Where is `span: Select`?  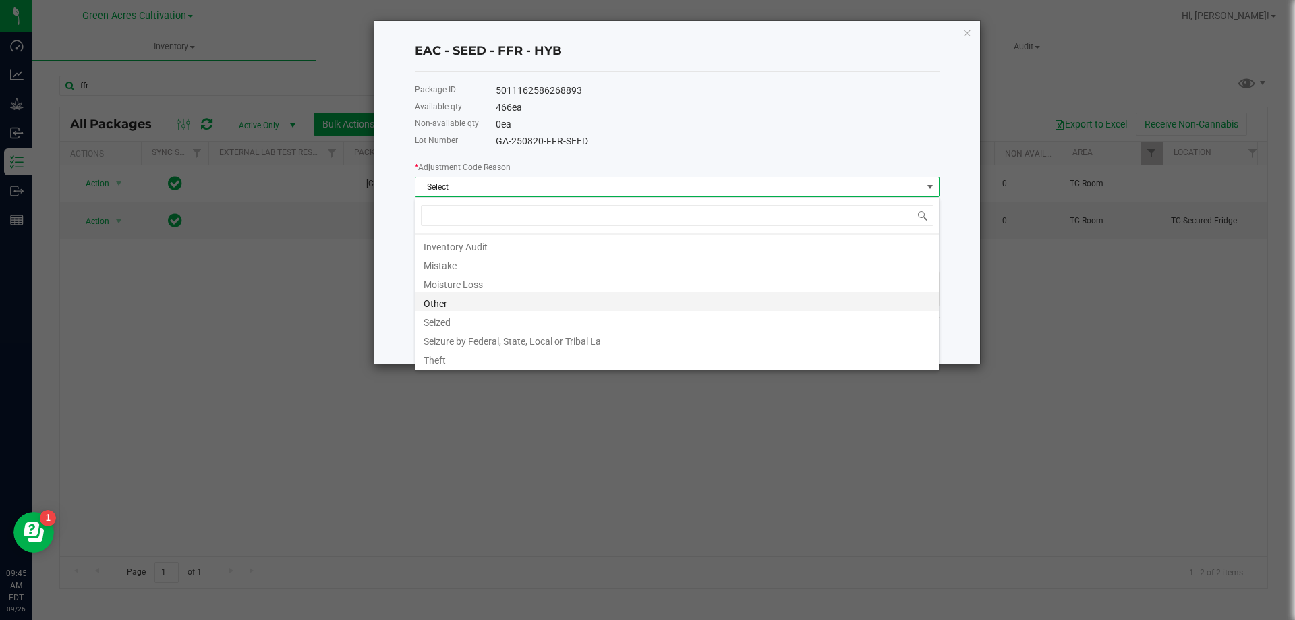
span: Select is located at coordinates (668, 187).